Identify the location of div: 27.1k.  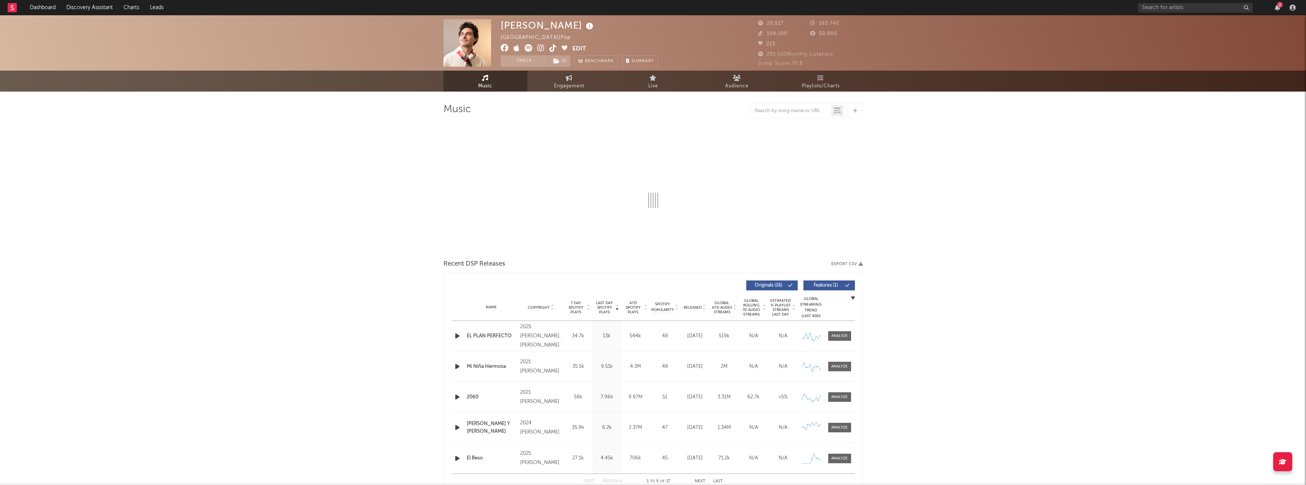
(578, 458).